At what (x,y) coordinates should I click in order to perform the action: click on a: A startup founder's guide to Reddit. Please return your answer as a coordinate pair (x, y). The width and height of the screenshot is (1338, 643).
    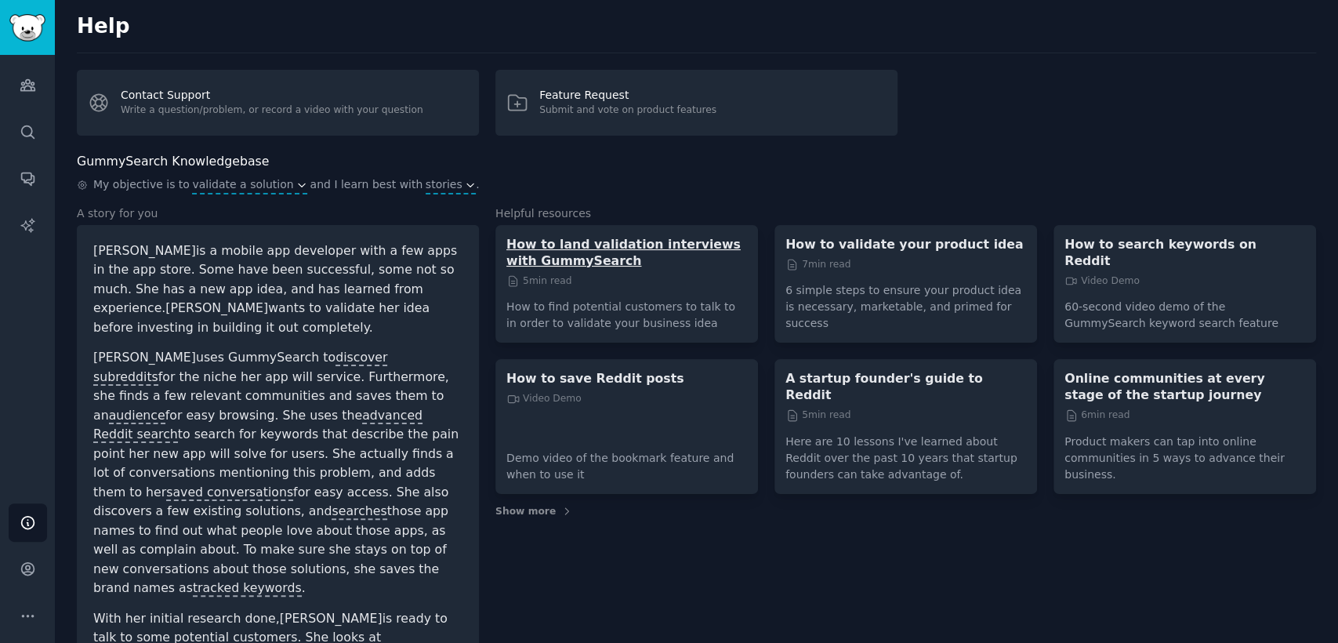
    Looking at the image, I should click on (906, 387).